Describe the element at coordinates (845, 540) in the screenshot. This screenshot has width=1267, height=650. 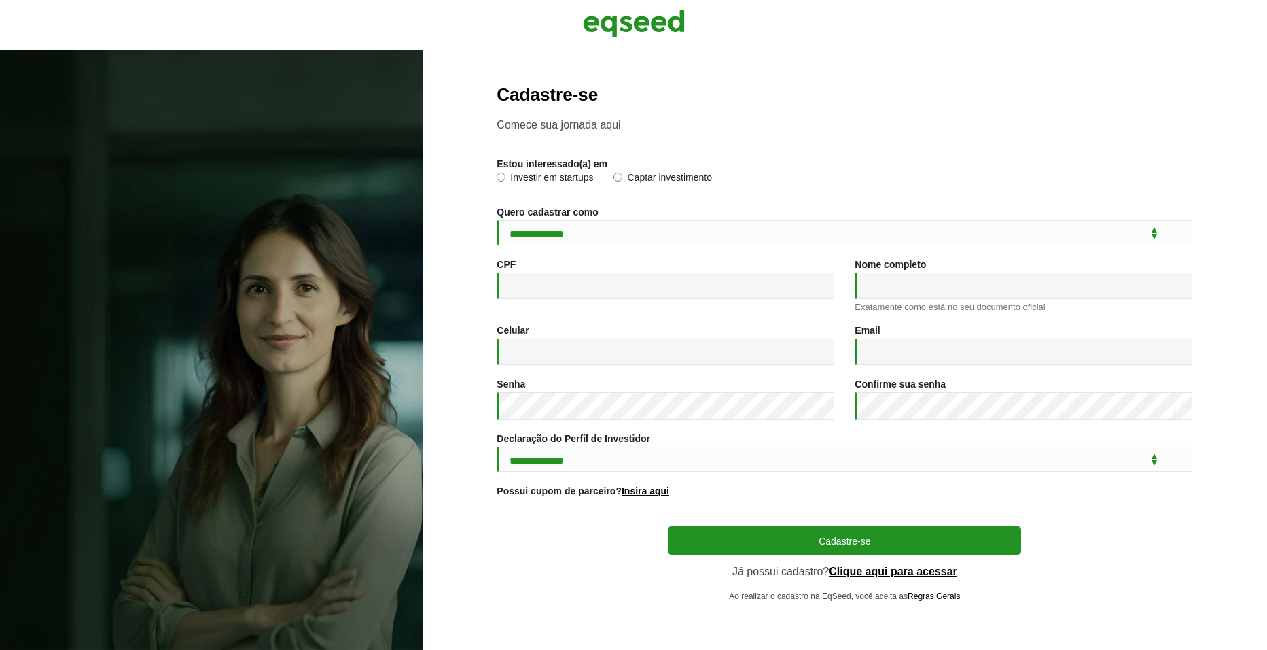
I see `button: Cadastre-se` at that location.